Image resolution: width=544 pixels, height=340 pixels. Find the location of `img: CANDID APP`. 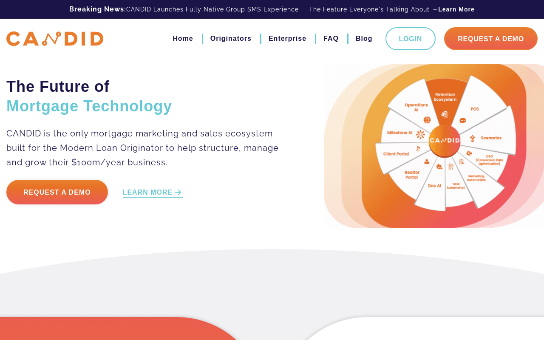

img: CANDID APP is located at coordinates (55, 39).